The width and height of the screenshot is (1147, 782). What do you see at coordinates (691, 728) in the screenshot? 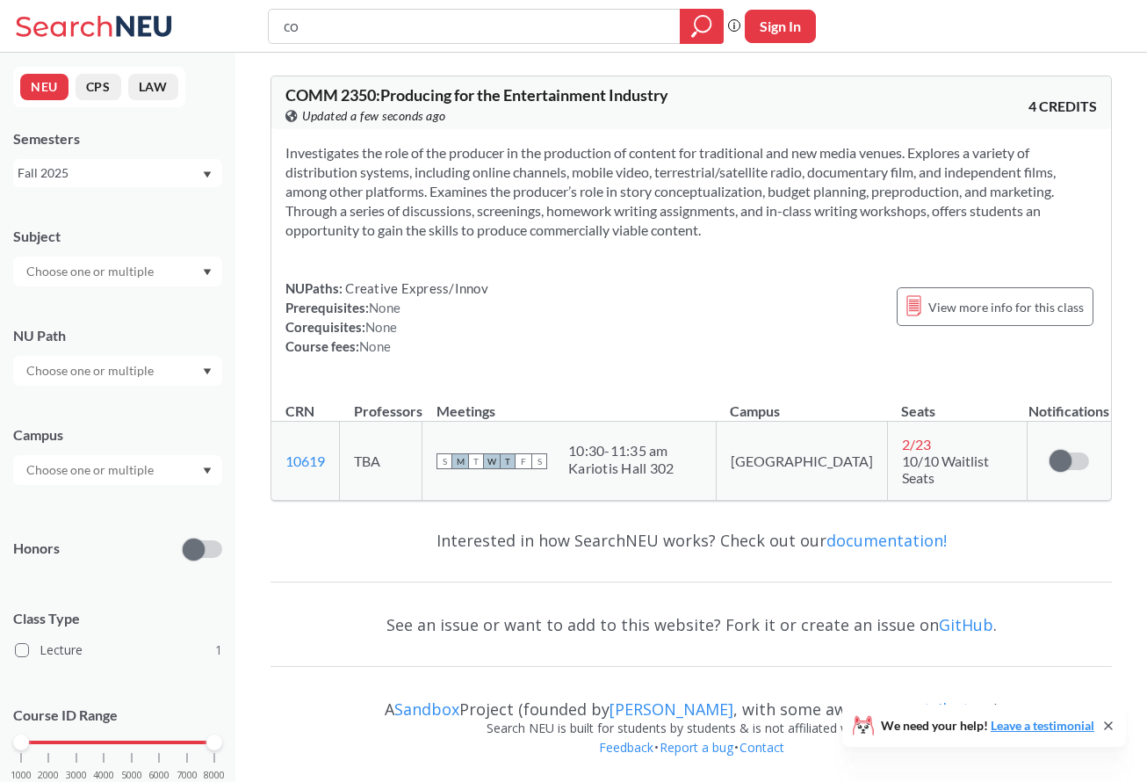
I see `div: Search NEU is built for students by students & is not affiliated with NEU.` at bounding box center [691, 728].